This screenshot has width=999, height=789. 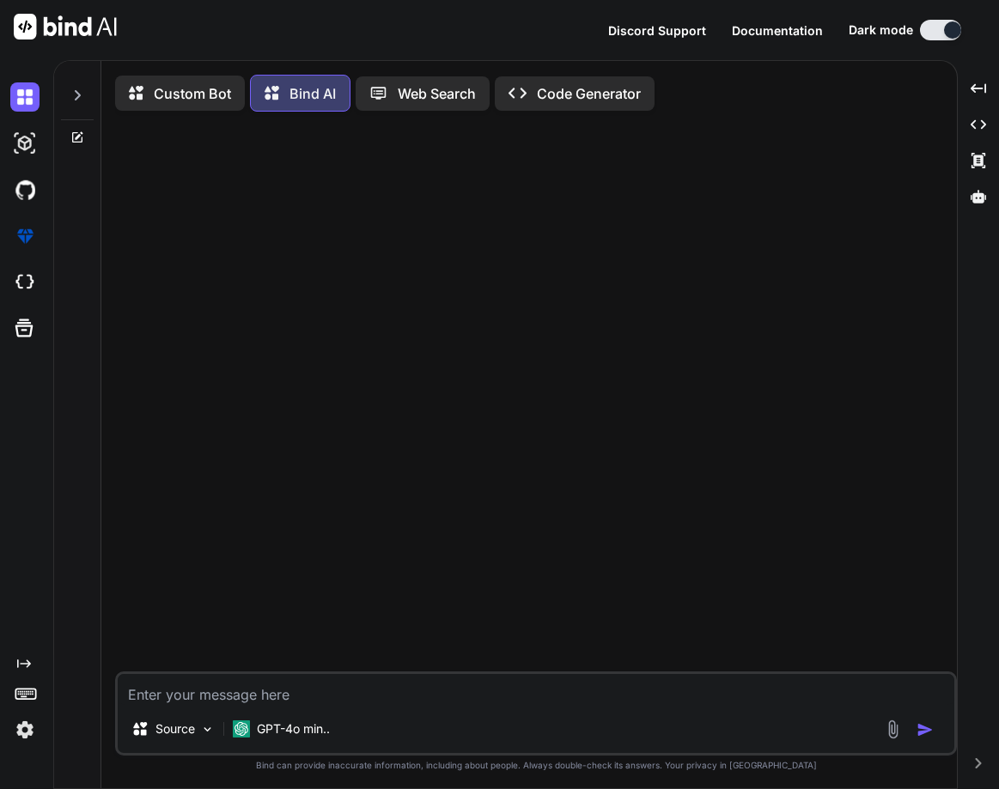 I want to click on p: Source, so click(x=175, y=729).